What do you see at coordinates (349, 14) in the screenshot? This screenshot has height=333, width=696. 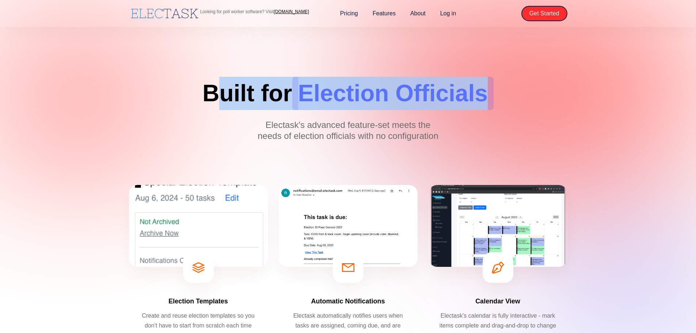 I see `a: Pricing` at bounding box center [349, 14].